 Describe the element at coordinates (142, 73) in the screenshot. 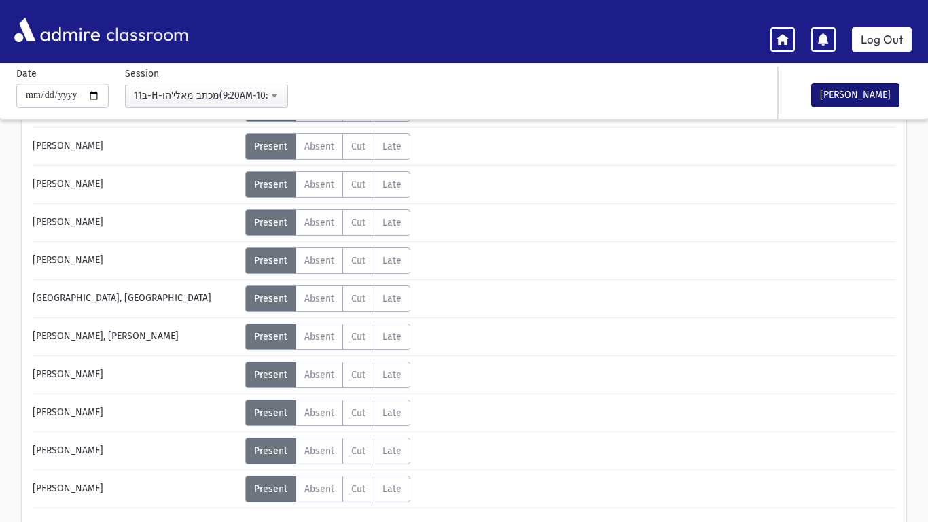

I see `label: Session` at that location.